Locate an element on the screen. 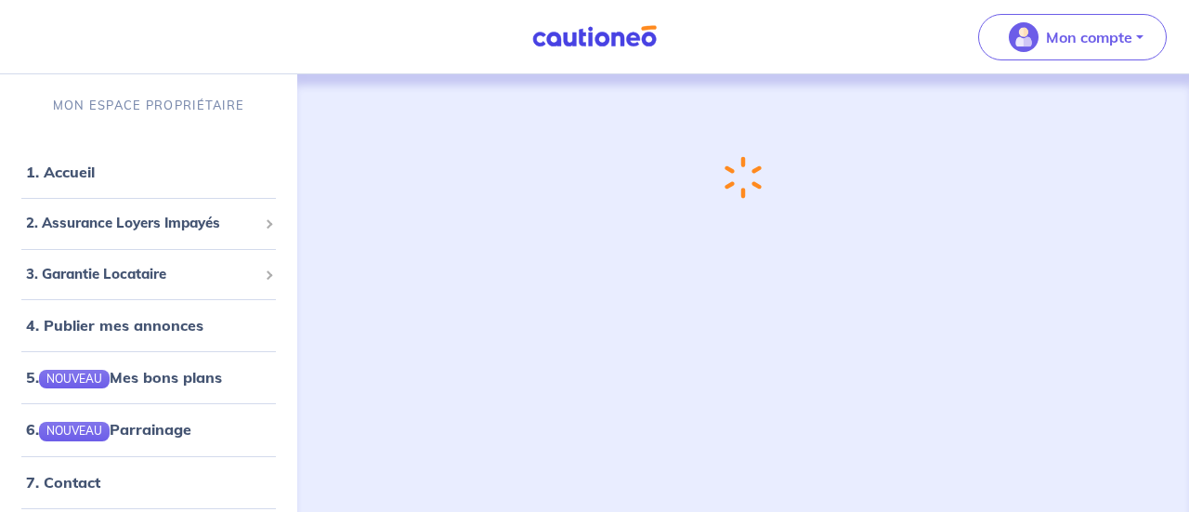  div: 3. Garantie Locataire is located at coordinates (149, 274).